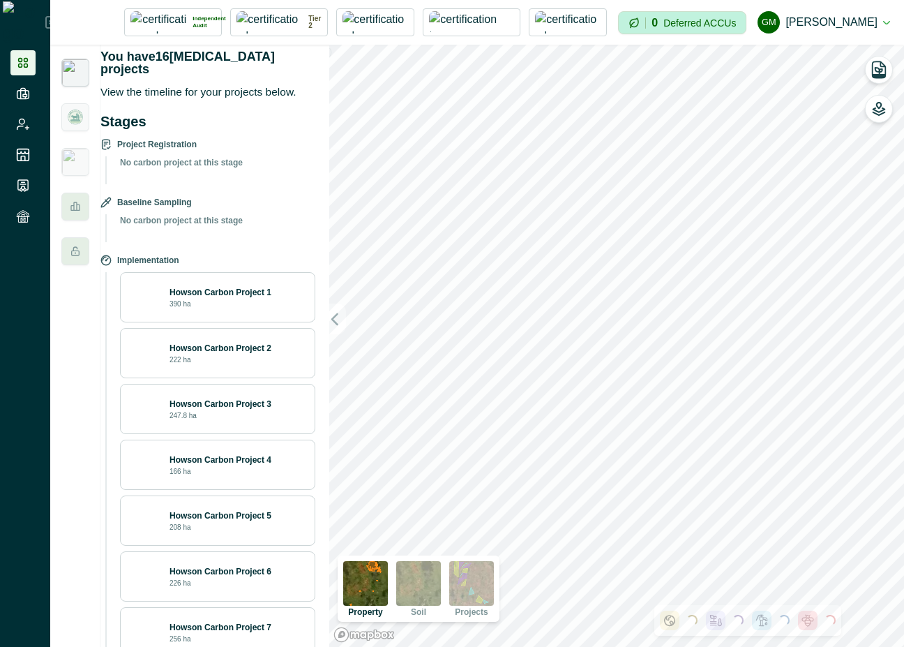  Describe the element at coordinates (208, 121) in the screenshot. I see `p: Stages` at that location.